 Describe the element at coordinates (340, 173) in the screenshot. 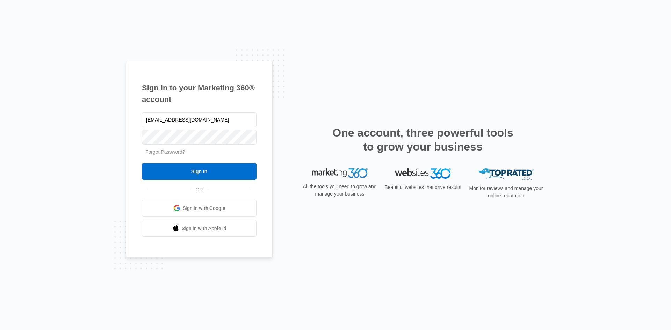

I see `img: Marketing 360` at that location.